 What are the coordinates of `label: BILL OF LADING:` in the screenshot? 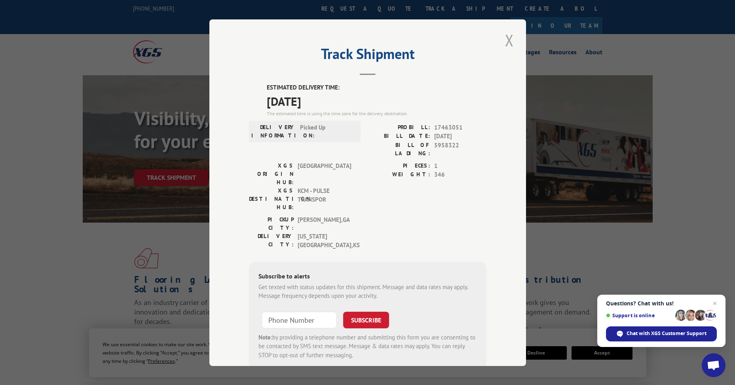 It's located at (399, 149).